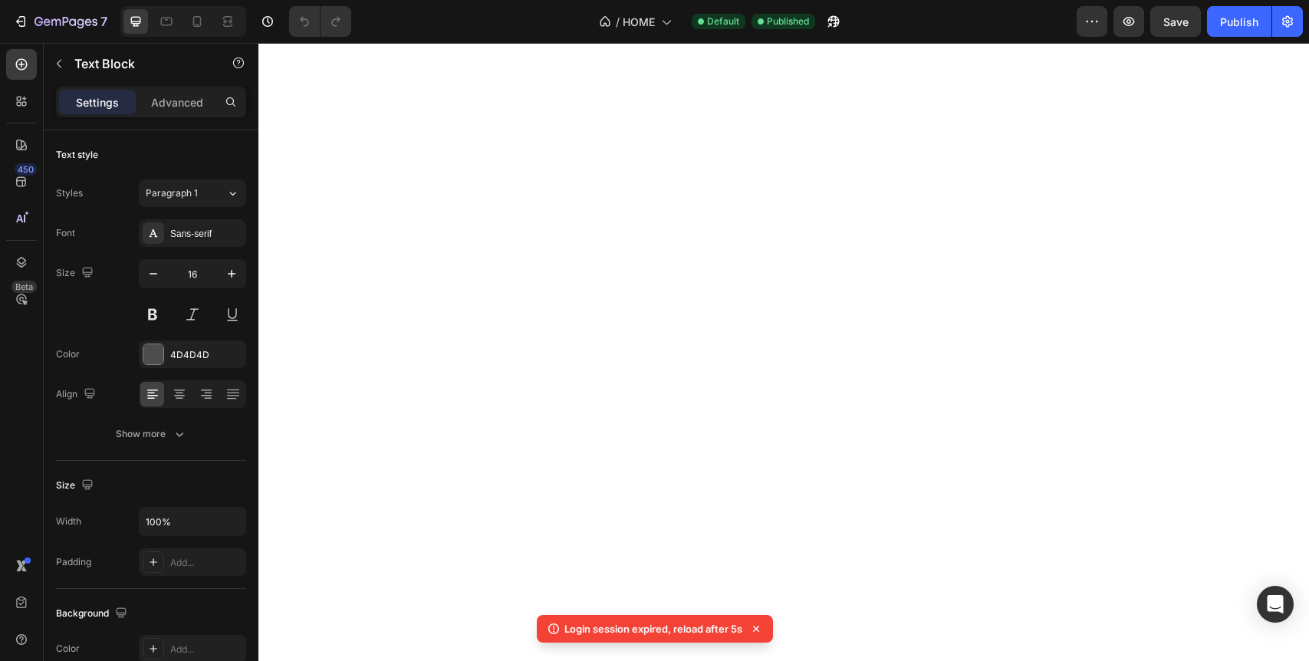  Describe the element at coordinates (151, 434) in the screenshot. I see `button: Show more` at that location.